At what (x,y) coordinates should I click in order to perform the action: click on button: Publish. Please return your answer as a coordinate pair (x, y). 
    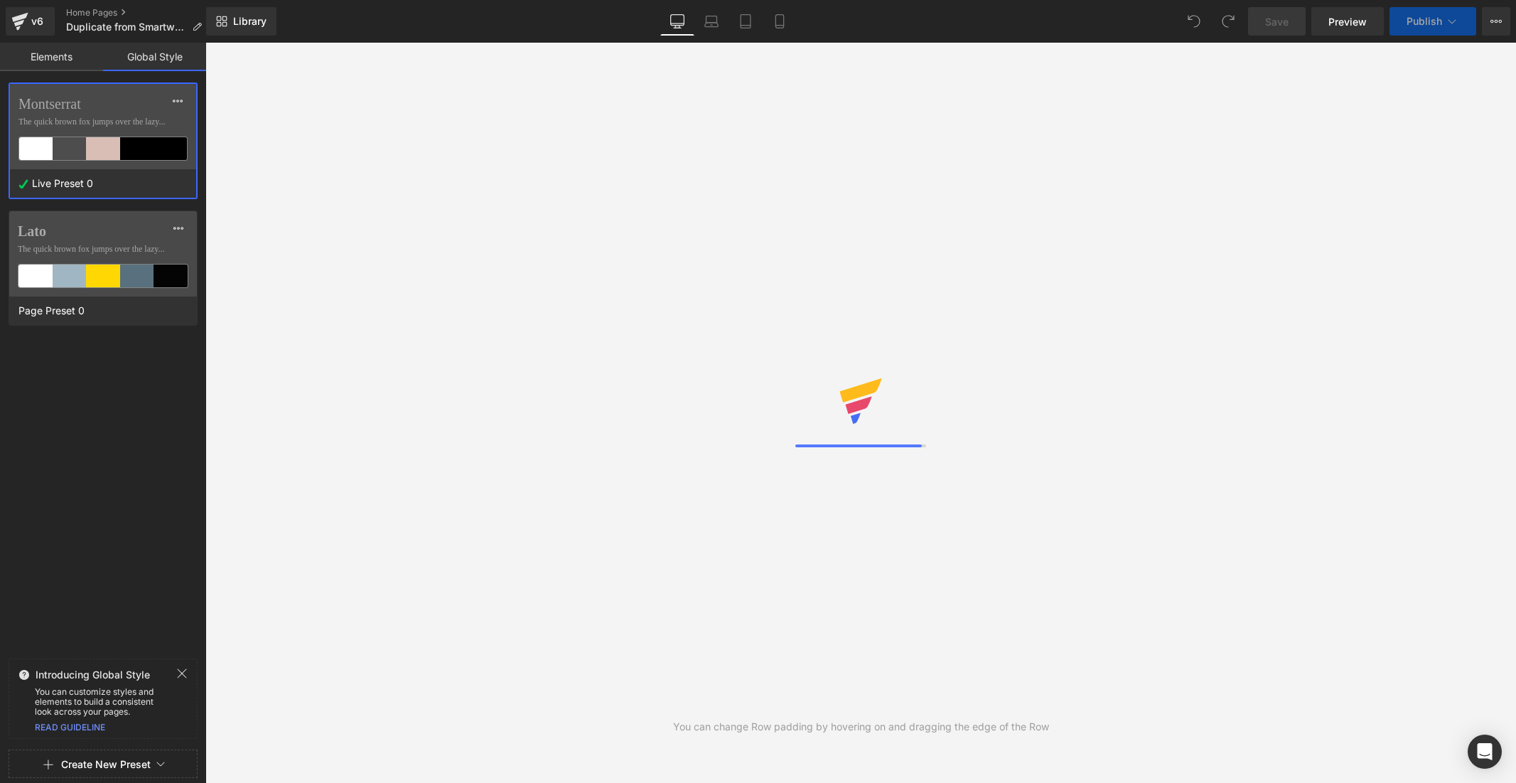
    Looking at the image, I should click on (1433, 21).